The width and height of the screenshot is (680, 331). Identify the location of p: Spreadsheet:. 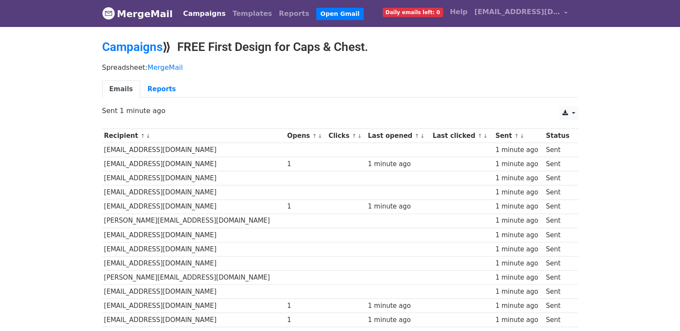
(340, 67).